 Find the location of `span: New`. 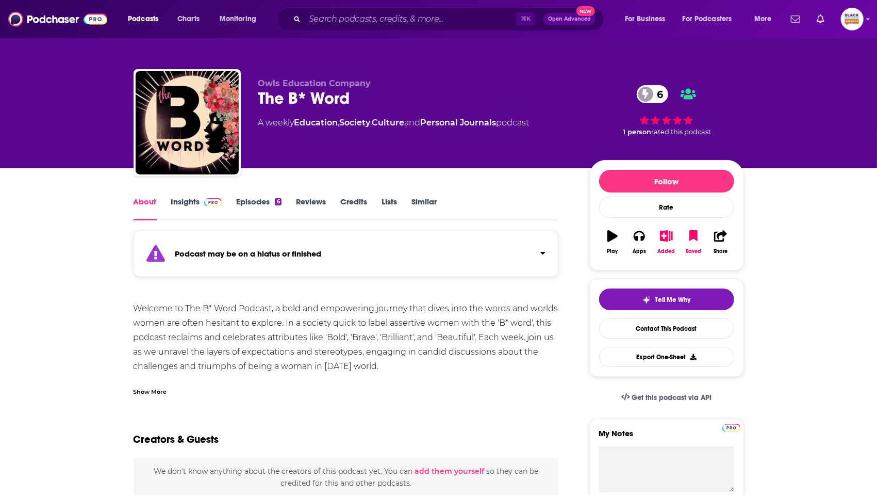

span: New is located at coordinates (586, 11).